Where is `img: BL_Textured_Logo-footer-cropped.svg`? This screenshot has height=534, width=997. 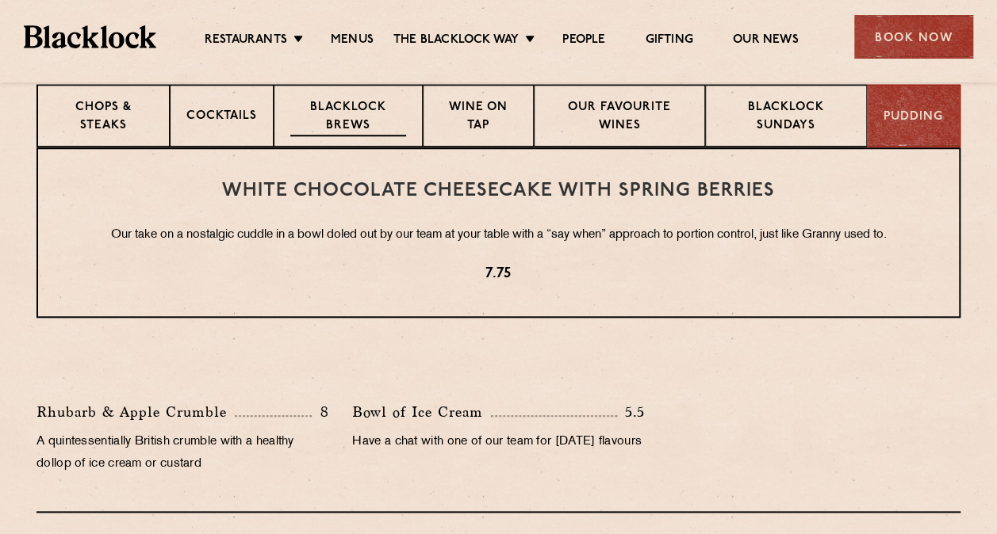
img: BL_Textured_Logo-footer-cropped.svg is located at coordinates (90, 36).